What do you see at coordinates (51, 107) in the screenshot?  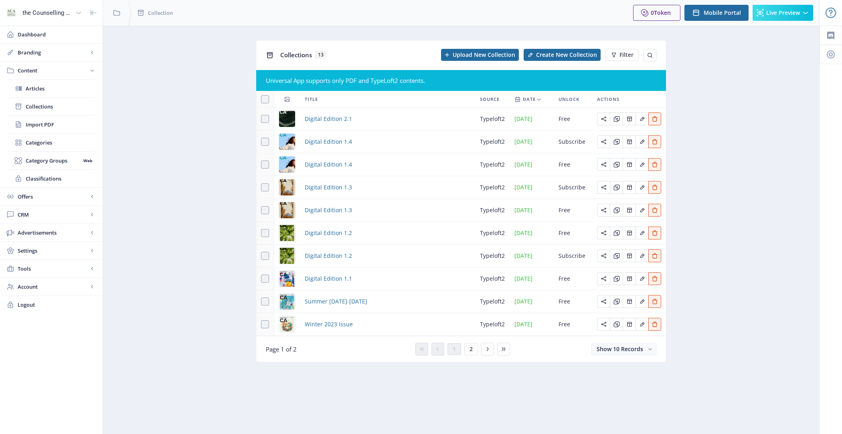 I see `a: Collections` at bounding box center [51, 107].